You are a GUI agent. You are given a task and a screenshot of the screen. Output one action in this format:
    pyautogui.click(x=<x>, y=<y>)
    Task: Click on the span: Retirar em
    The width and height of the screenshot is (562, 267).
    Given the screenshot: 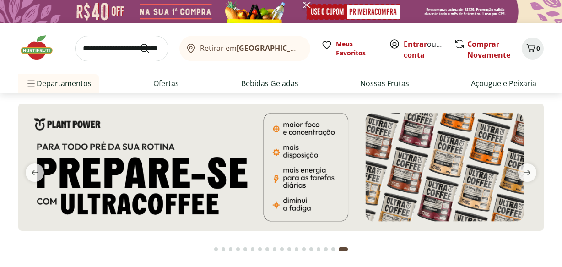 What is the action you would take?
    pyautogui.click(x=250, y=48)
    